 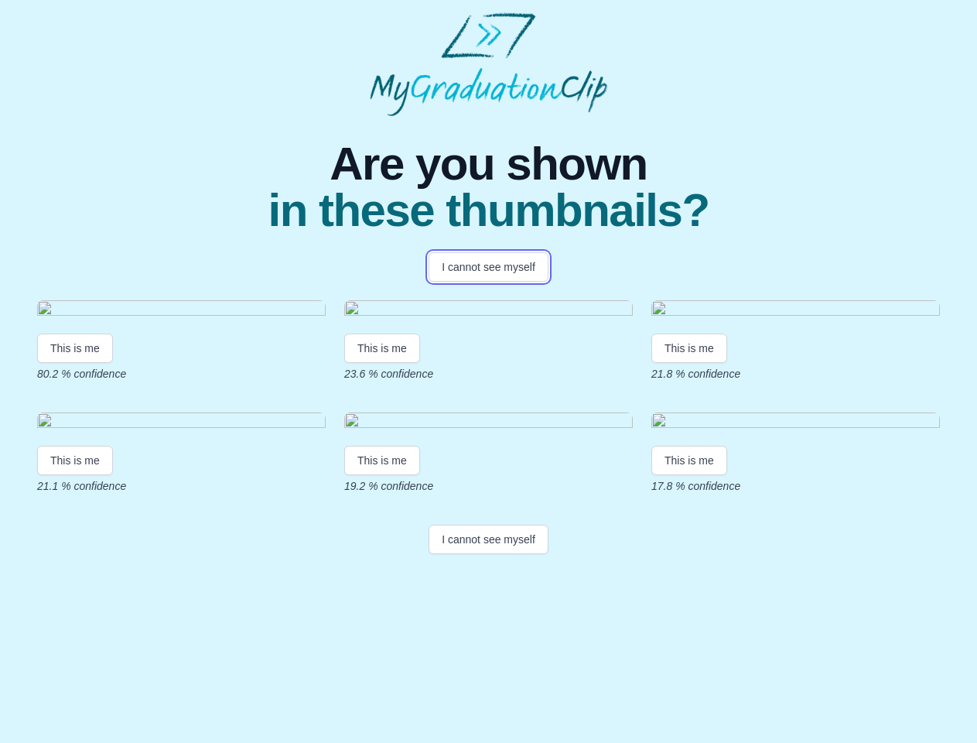 What do you see at coordinates (488, 211) in the screenshot?
I see `span: in these thumbnails?` at bounding box center [488, 211].